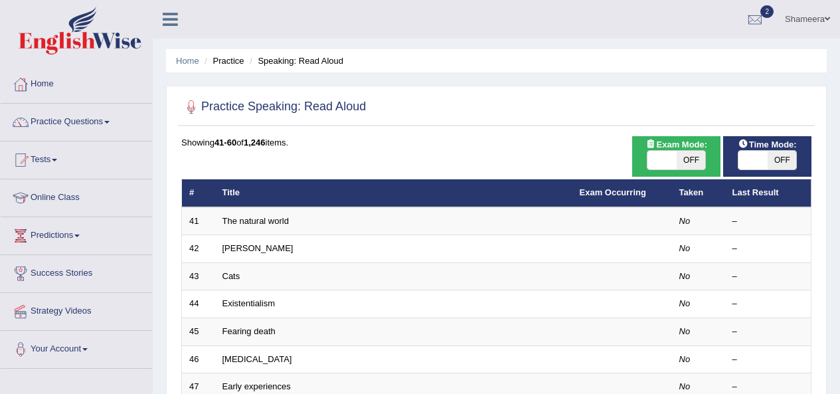 The image size is (840, 394). Describe the element at coordinates (225, 142) in the screenshot. I see `b: 41-60` at that location.